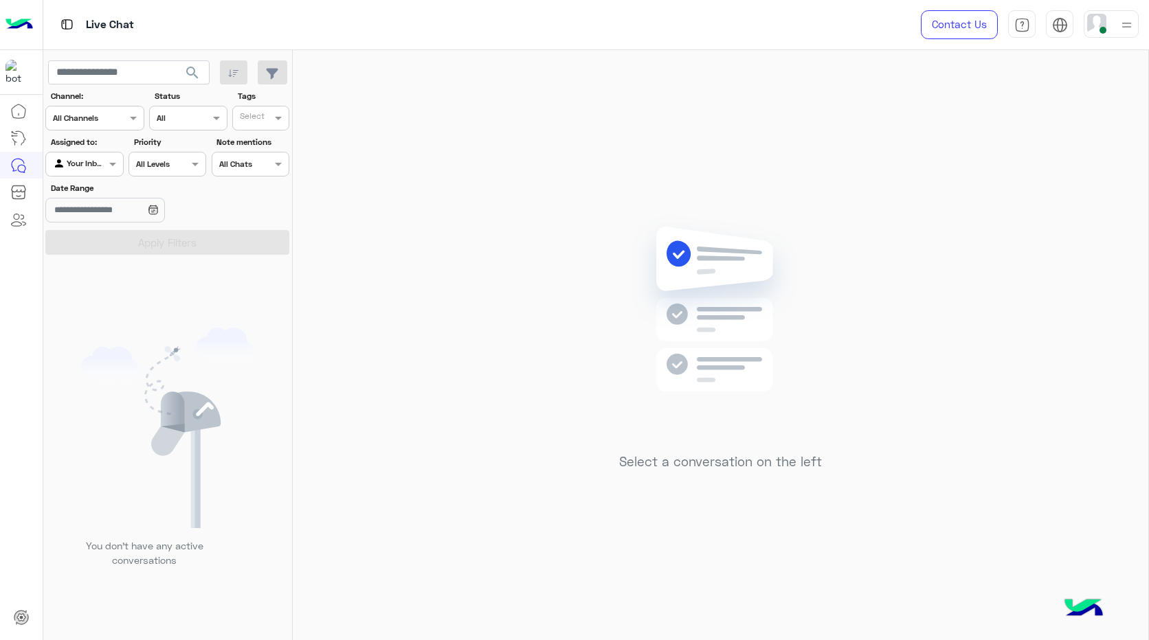 The image size is (1149, 640). What do you see at coordinates (251, 117) in the screenshot?
I see `div: Select` at bounding box center [251, 117].